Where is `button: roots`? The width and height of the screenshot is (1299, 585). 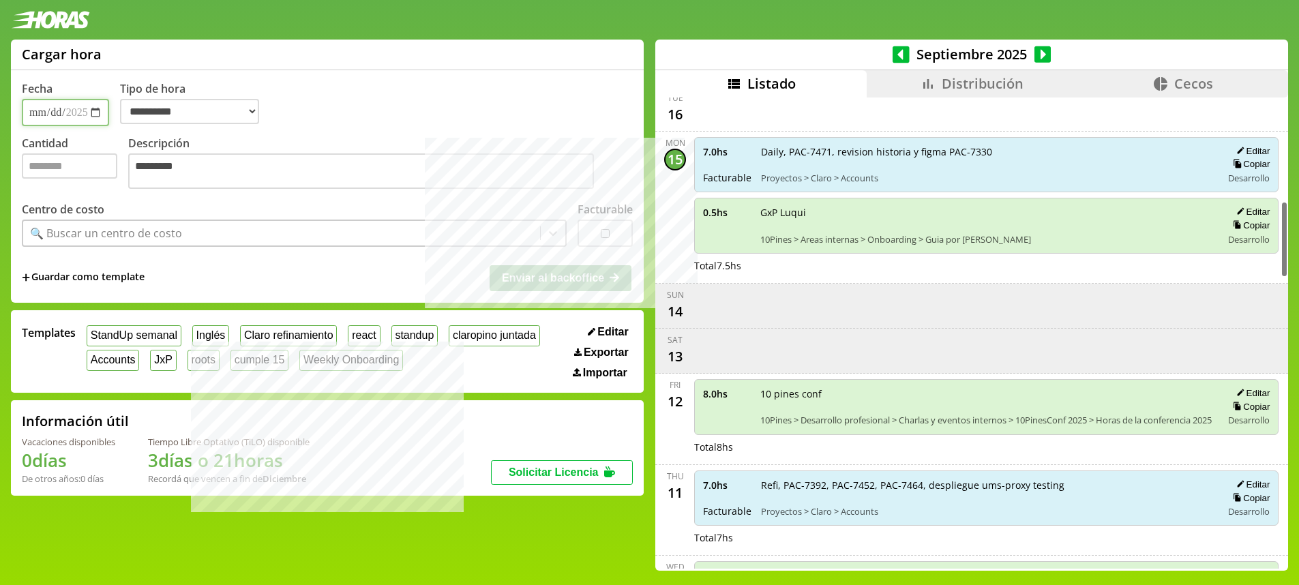 button: roots is located at coordinates (203, 360).